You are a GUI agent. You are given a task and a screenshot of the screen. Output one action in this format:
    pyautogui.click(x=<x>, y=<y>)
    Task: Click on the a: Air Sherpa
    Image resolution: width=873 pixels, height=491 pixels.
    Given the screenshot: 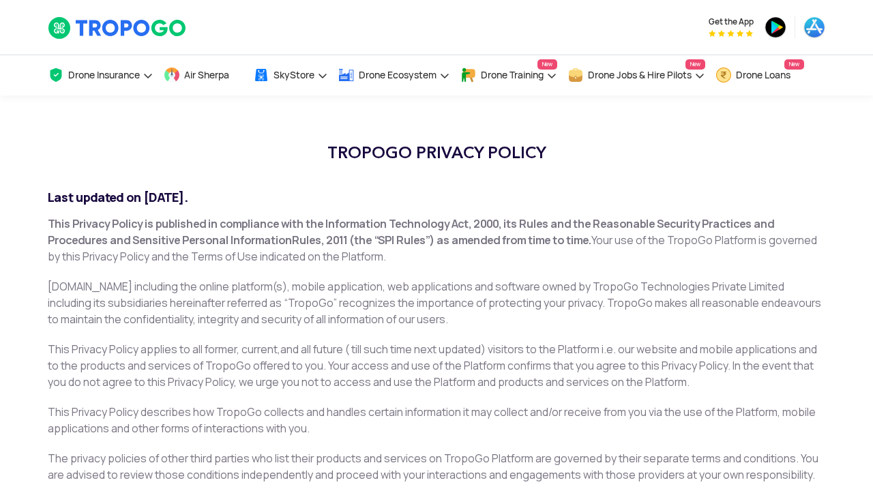 What is the action you would take?
    pyautogui.click(x=203, y=75)
    